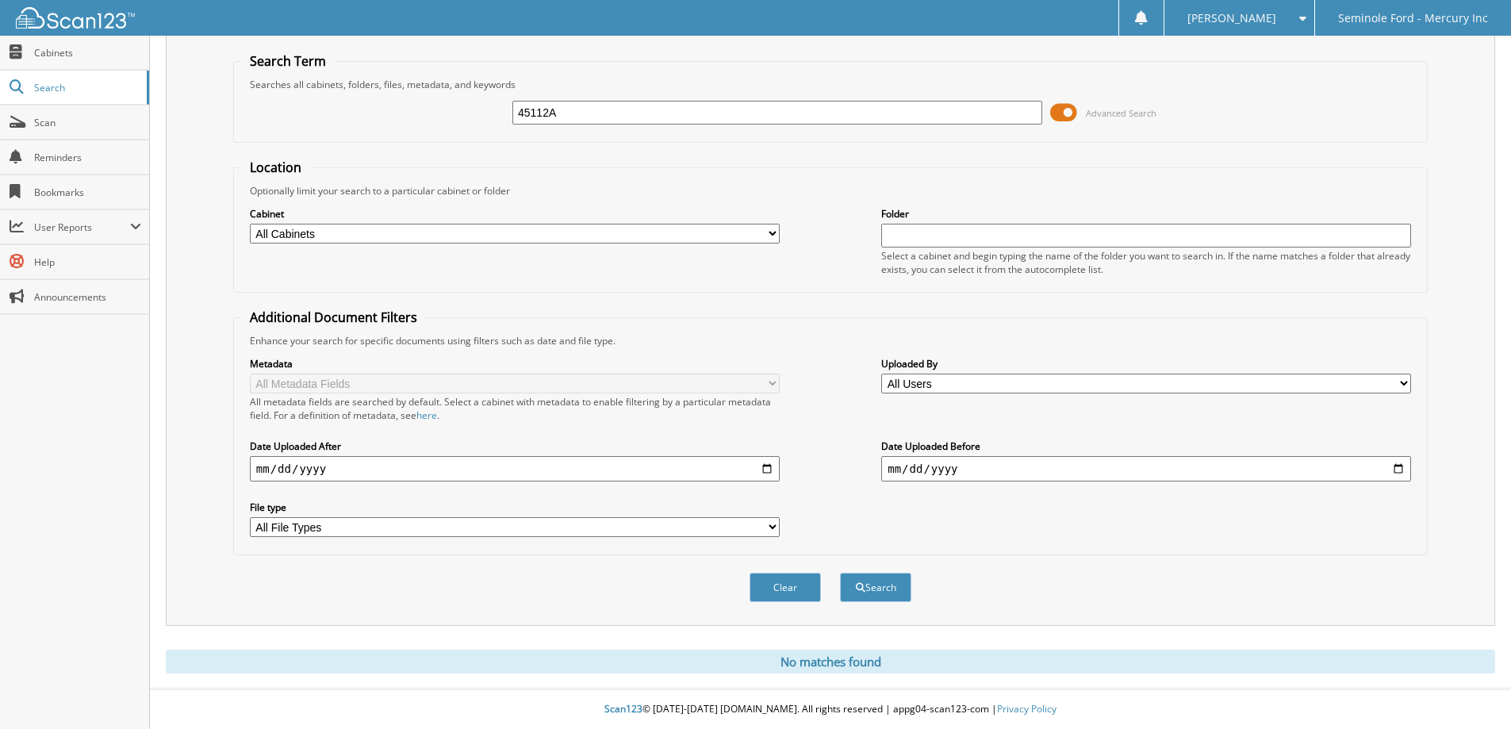 This screenshot has height=729, width=1511. I want to click on legend: Additional Document Filters, so click(333, 317).